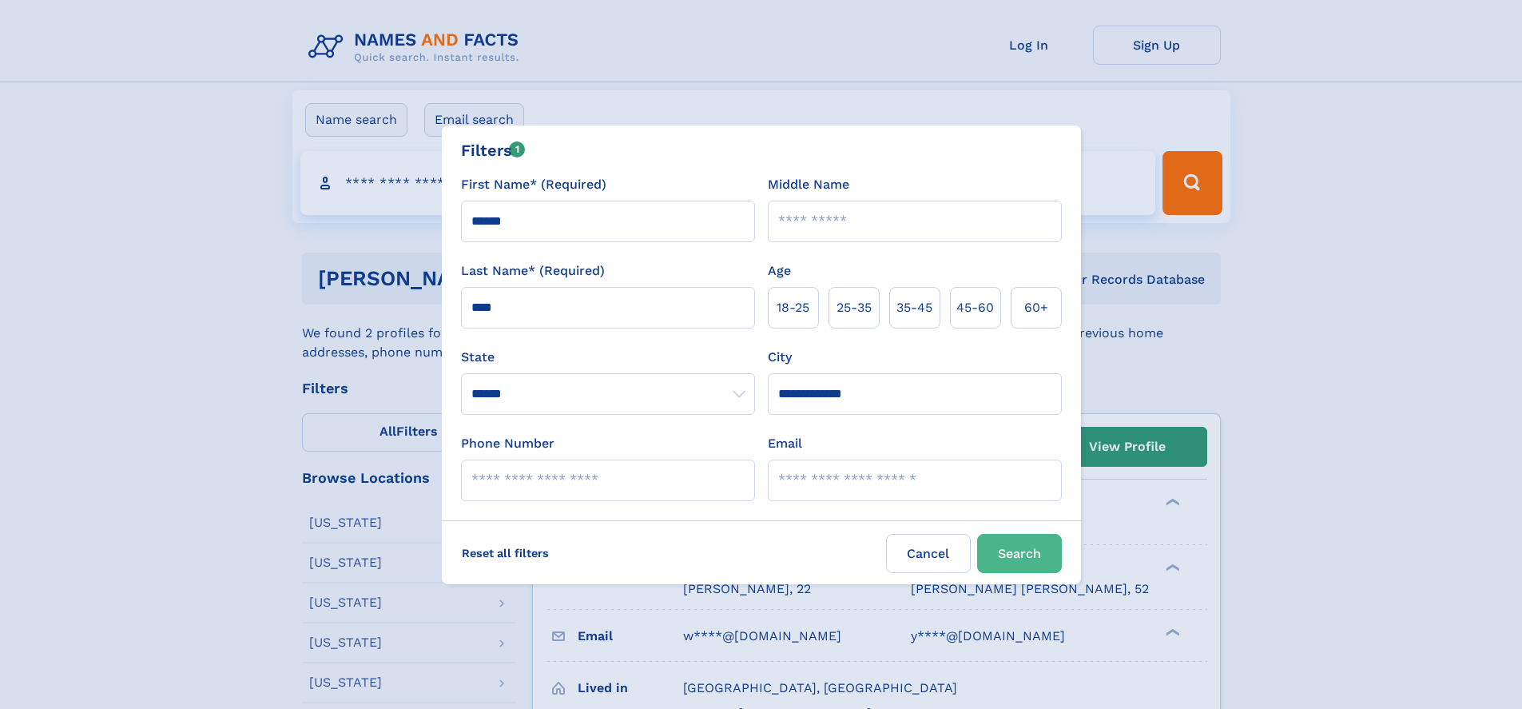  Describe the element at coordinates (793, 308) in the screenshot. I see `span: 18‑25` at that location.